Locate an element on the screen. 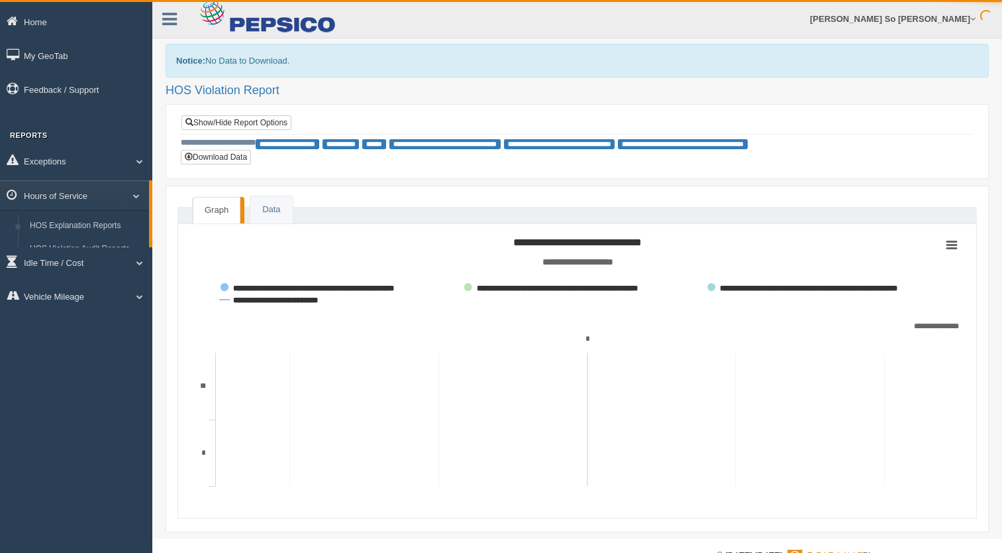 Image resolution: width=1002 pixels, height=553 pixels. a: Graph is located at coordinates (217, 210).